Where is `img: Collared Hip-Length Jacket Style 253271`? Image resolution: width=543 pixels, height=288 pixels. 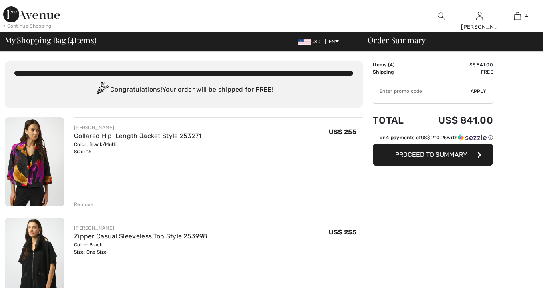 img: Collared Hip-Length Jacket Style 253271 is located at coordinates (34, 162).